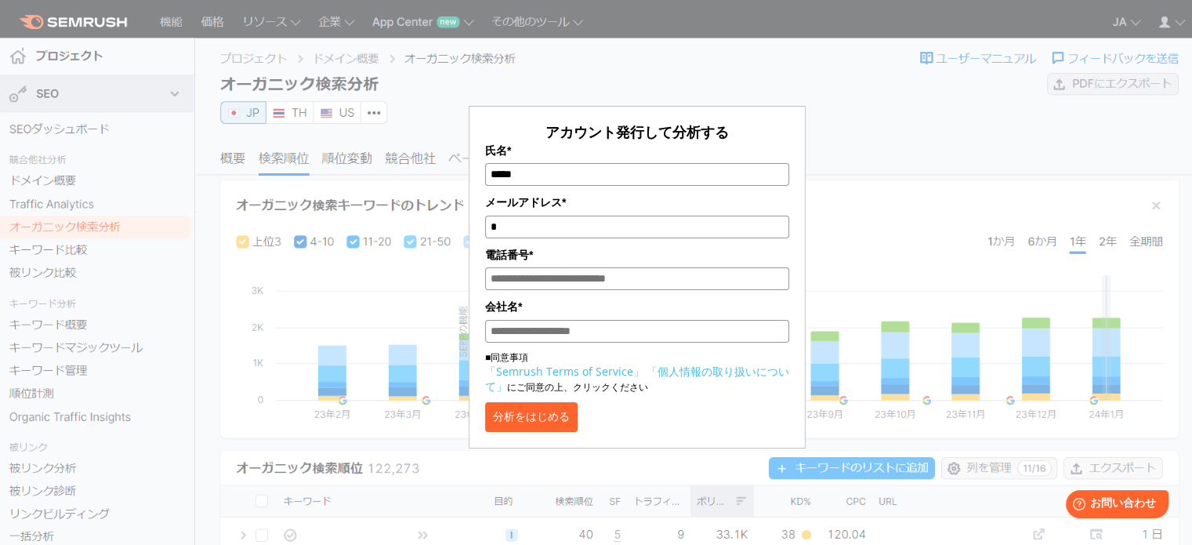 This screenshot has height=545, width=1192. I want to click on button: 分析をはじめる, so click(531, 417).